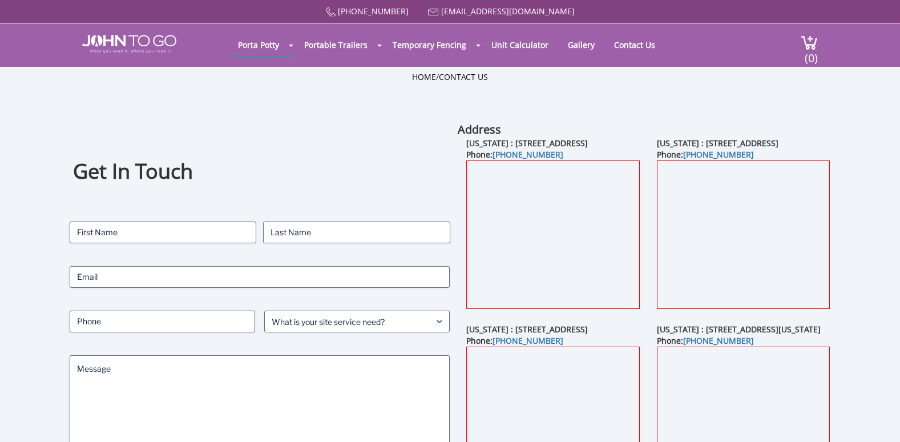 This screenshot has width=900, height=442. Describe the element at coordinates (479, 129) in the screenshot. I see `b: Address` at that location.